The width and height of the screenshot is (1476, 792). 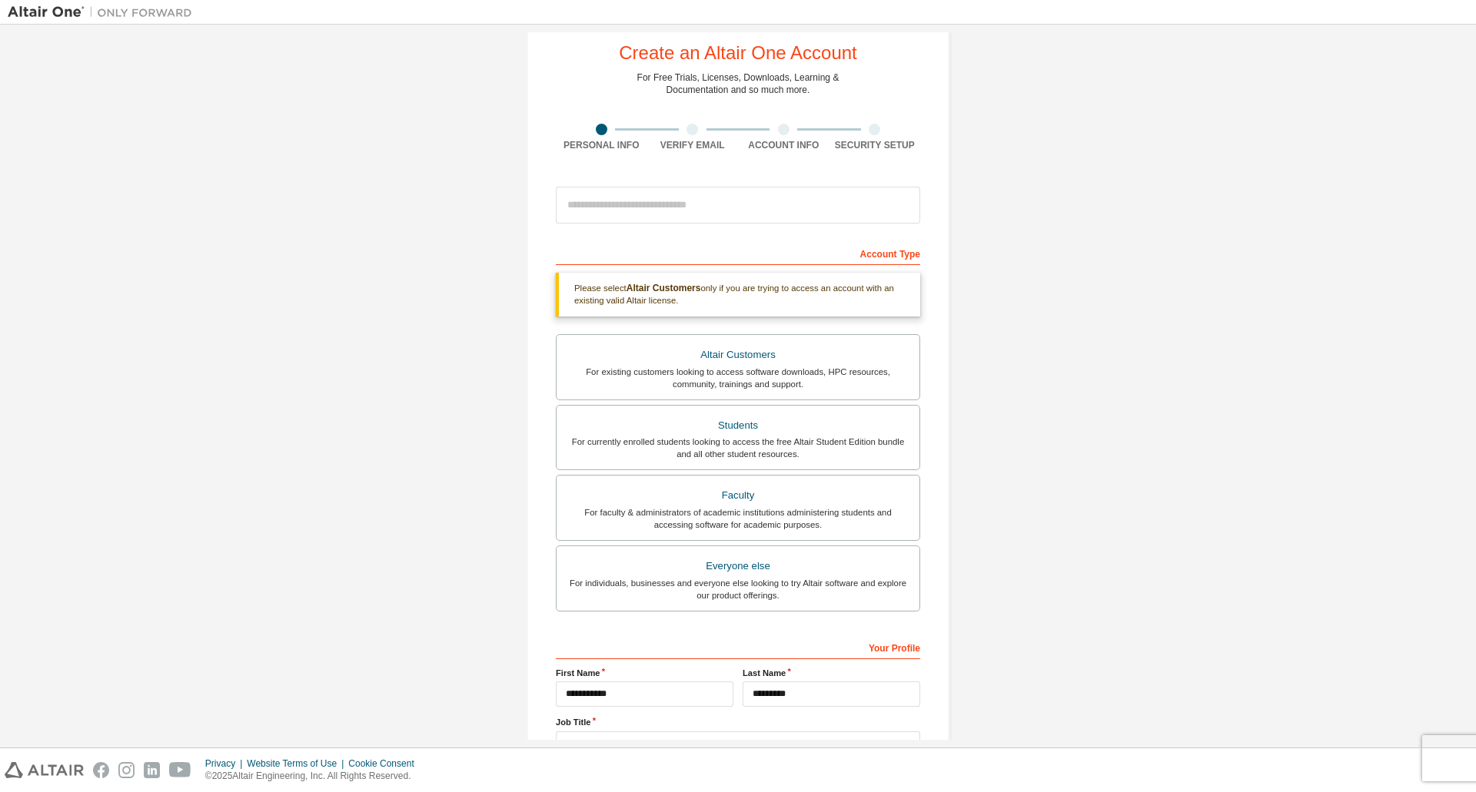 What do you see at coordinates (44, 770) in the screenshot?
I see `img: altair_logo.svg` at bounding box center [44, 770].